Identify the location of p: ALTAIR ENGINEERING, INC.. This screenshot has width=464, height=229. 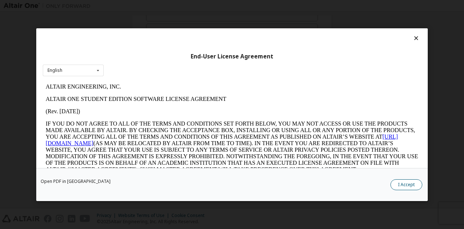
(189, 6).